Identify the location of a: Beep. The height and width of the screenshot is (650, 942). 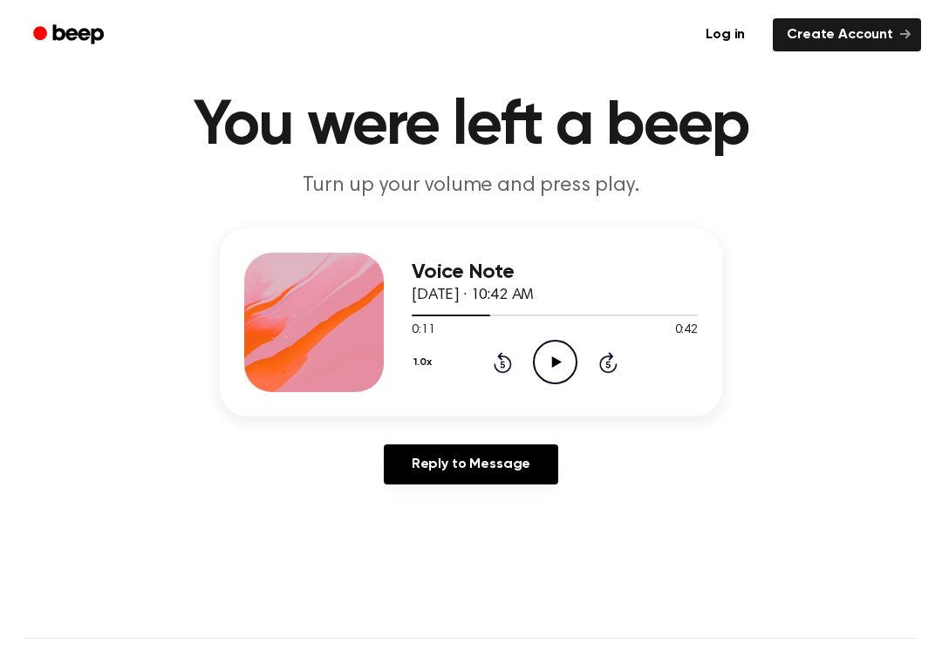
(70, 35).